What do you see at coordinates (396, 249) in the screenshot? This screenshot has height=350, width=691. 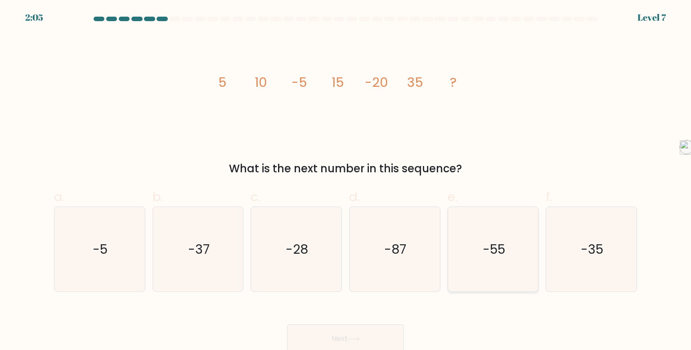 I see `text: -87` at bounding box center [396, 249].